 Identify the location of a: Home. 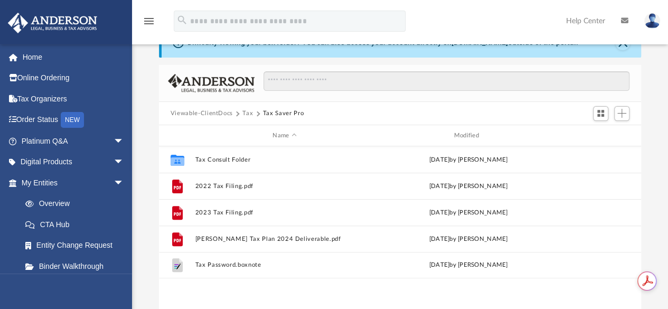
(73, 57).